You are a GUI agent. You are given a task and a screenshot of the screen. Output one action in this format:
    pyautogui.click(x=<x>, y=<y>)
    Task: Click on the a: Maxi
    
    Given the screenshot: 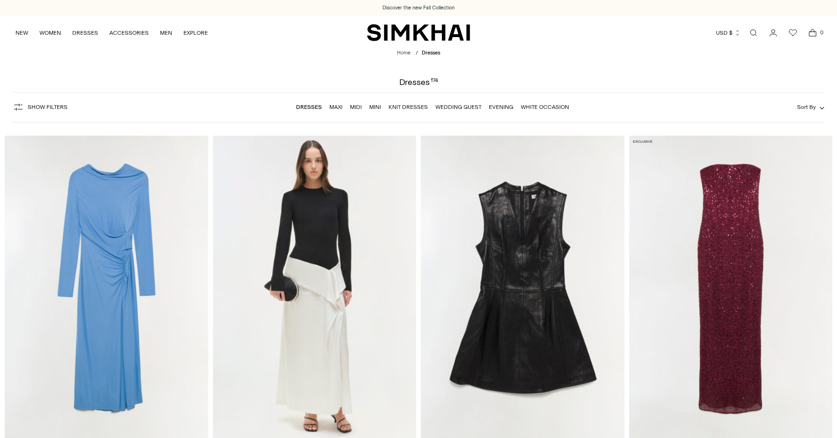 What is the action you would take?
    pyautogui.click(x=336, y=107)
    